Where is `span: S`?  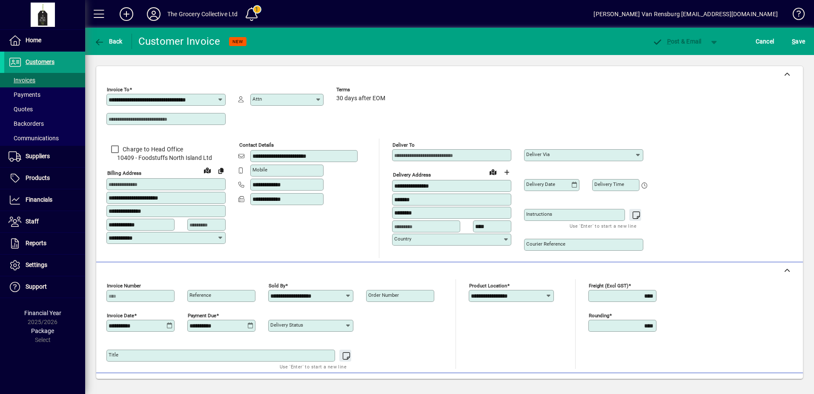 span: S is located at coordinates (794, 41).